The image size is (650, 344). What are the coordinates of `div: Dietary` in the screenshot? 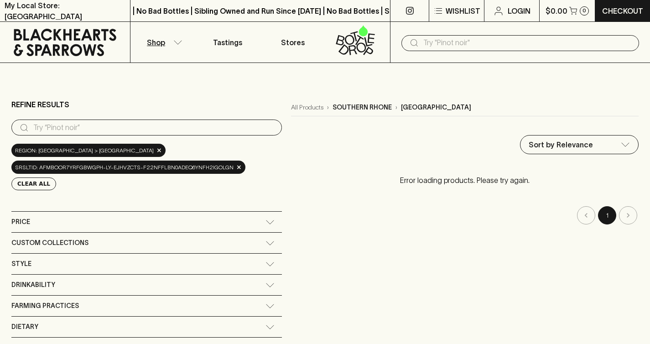 It's located at (146, 327).